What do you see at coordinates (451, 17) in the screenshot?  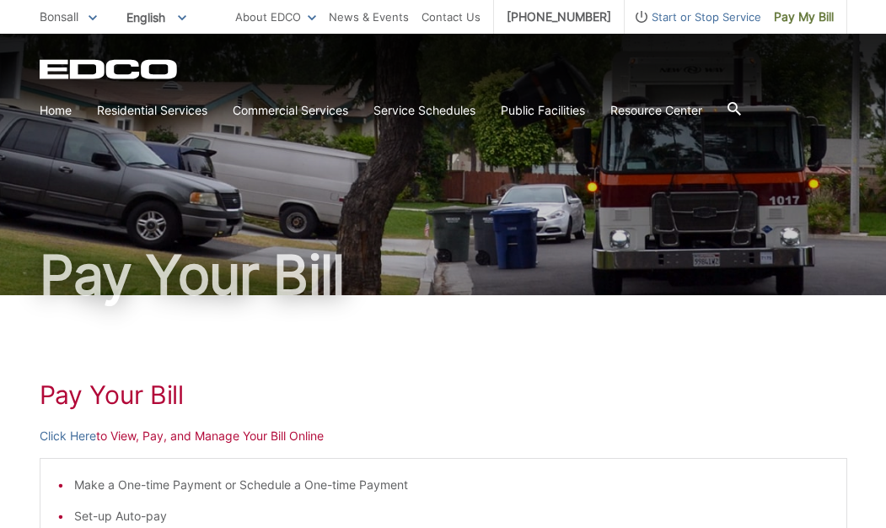 I see `a: Contact Us` at bounding box center [451, 17].